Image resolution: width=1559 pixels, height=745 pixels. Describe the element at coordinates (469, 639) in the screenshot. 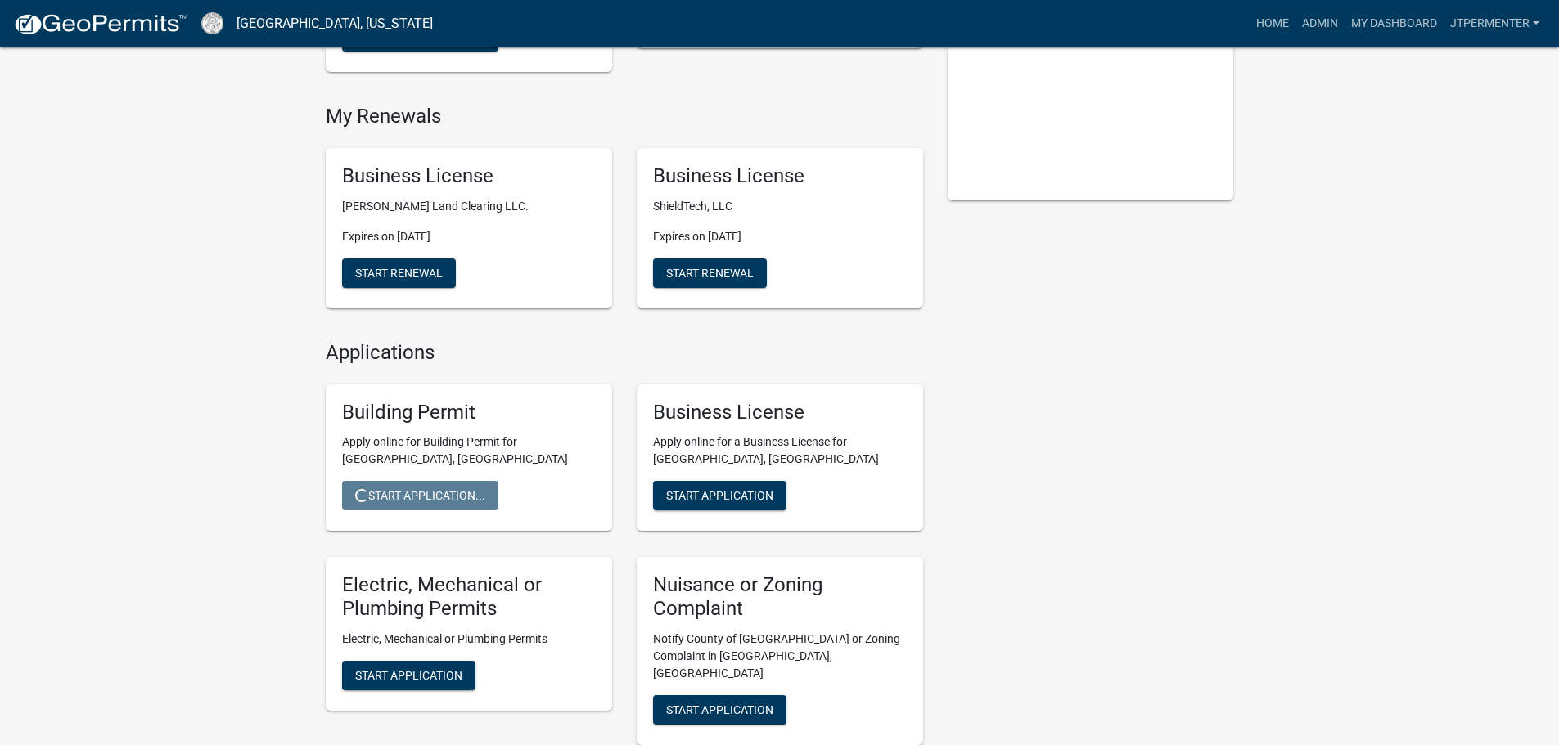

I see `p: Electric, Mechanical or Plumbing Permits` at that location.